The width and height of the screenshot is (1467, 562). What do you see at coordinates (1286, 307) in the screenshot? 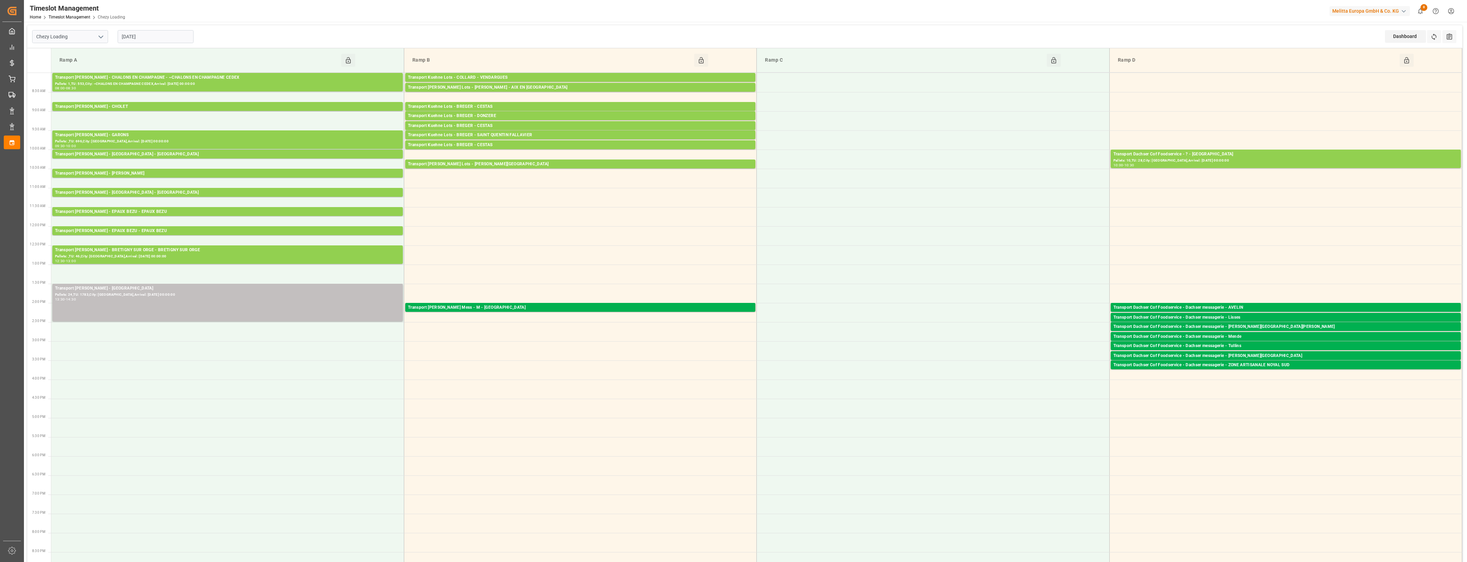
I see `div: Transport Dachser Cof Foodservice - Dachser messagerie - AVELIN` at bounding box center [1286, 307].